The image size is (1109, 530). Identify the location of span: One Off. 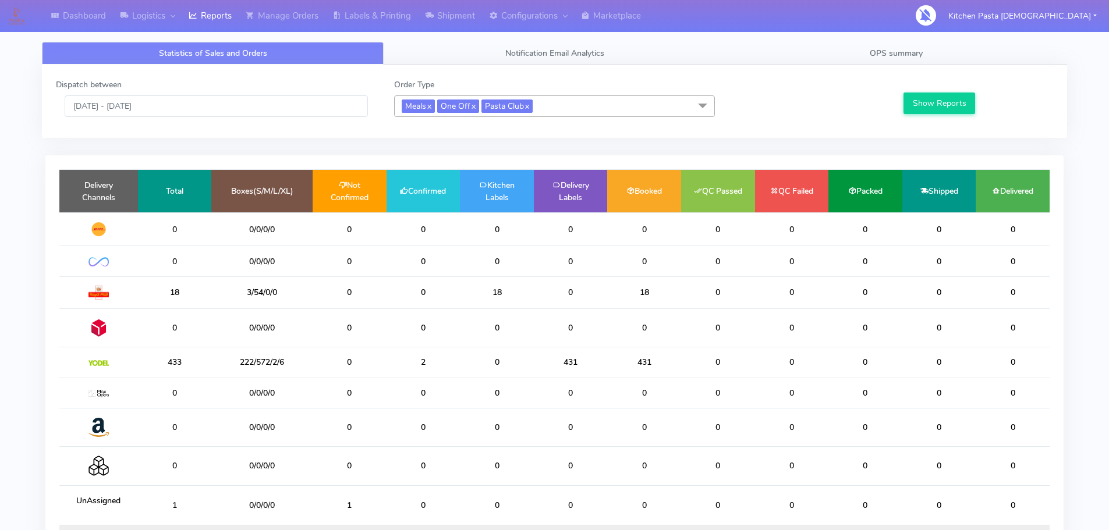
(458, 106).